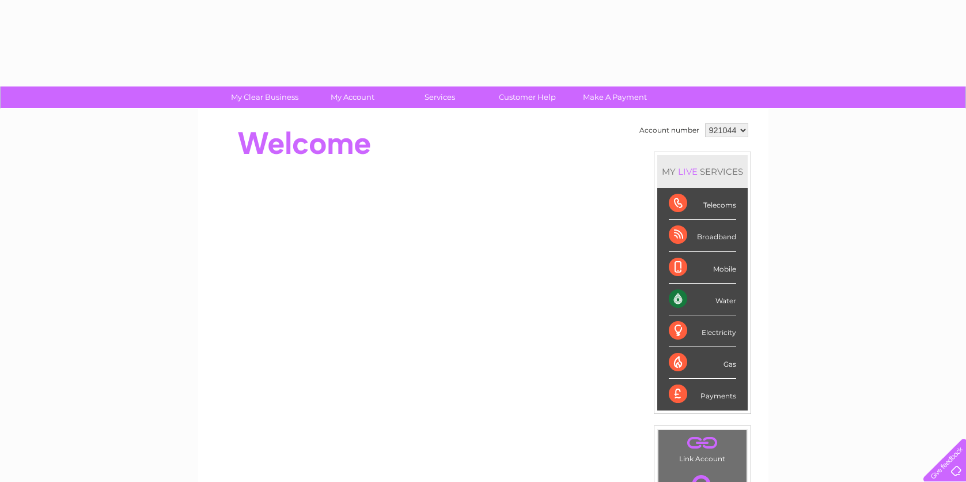 Image resolution: width=966 pixels, height=482 pixels. What do you see at coordinates (702, 331) in the screenshot?
I see `div: Electricity` at bounding box center [702, 331].